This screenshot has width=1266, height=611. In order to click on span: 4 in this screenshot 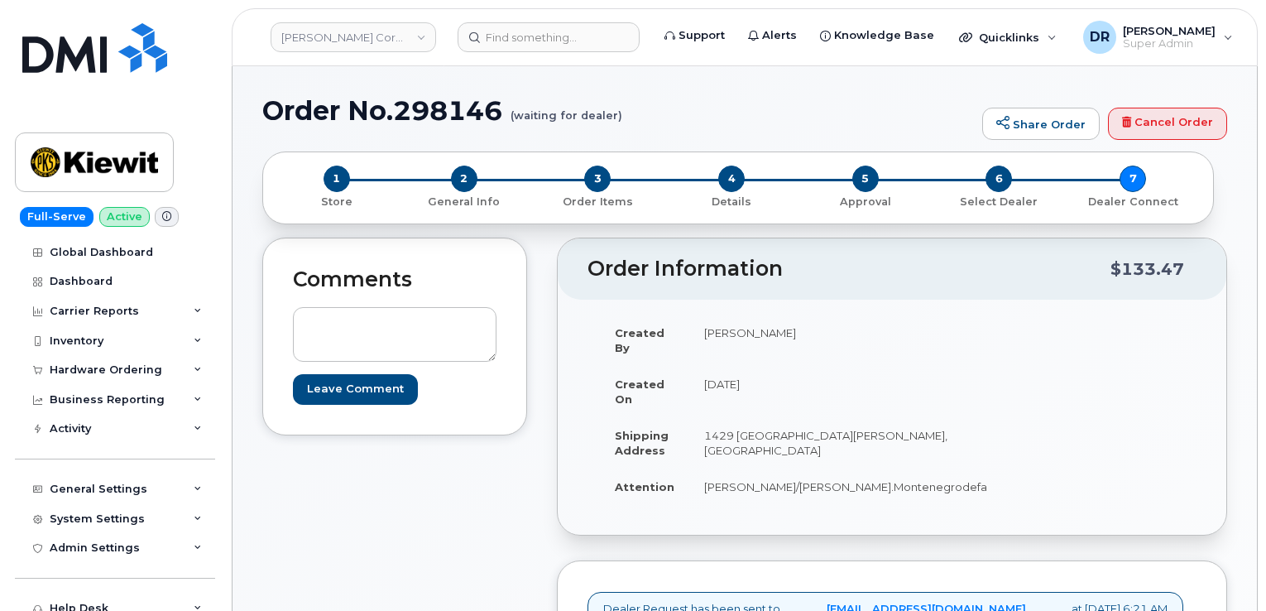, I will do `click(731, 179)`.